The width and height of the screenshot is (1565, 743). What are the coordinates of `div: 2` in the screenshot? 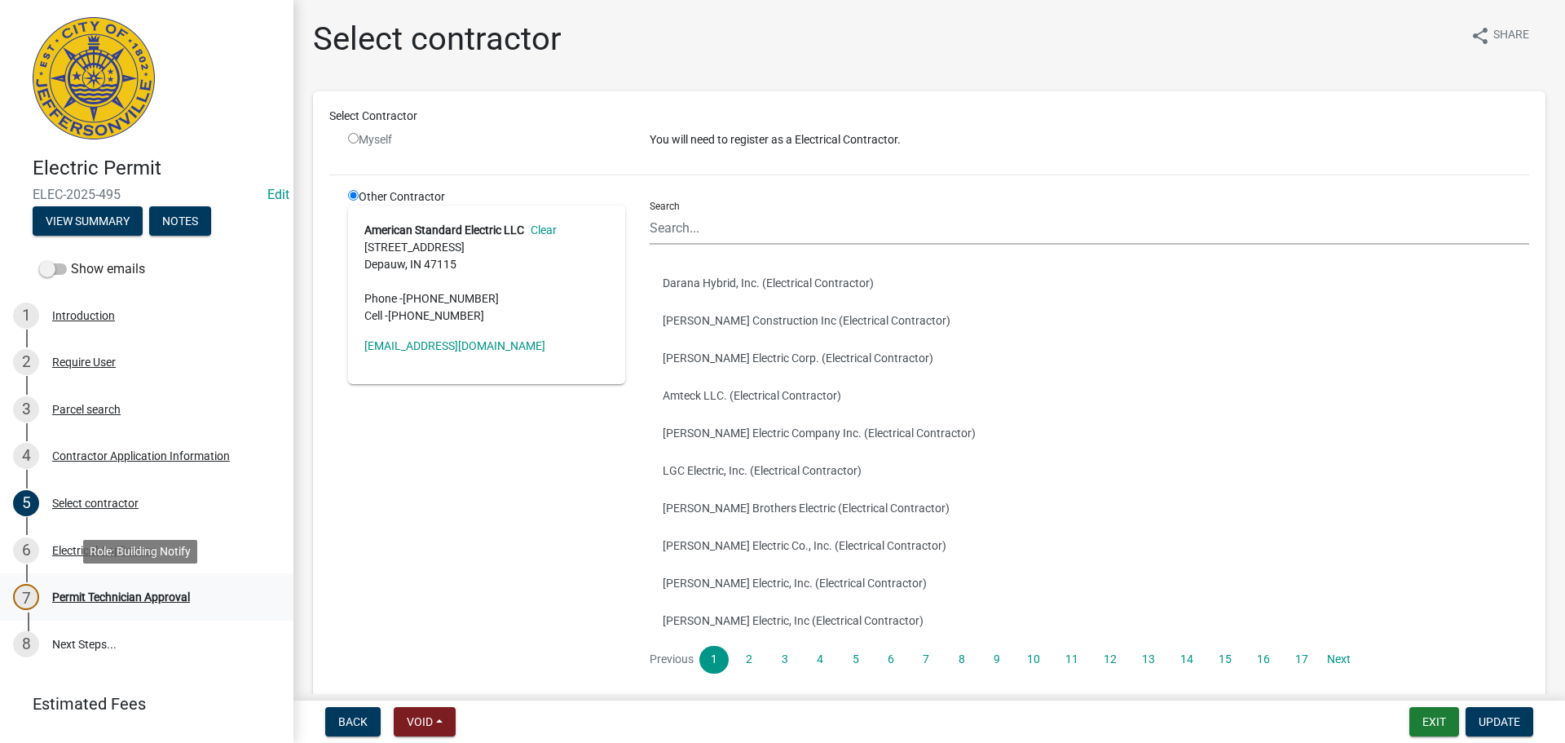 It's located at (26, 362).